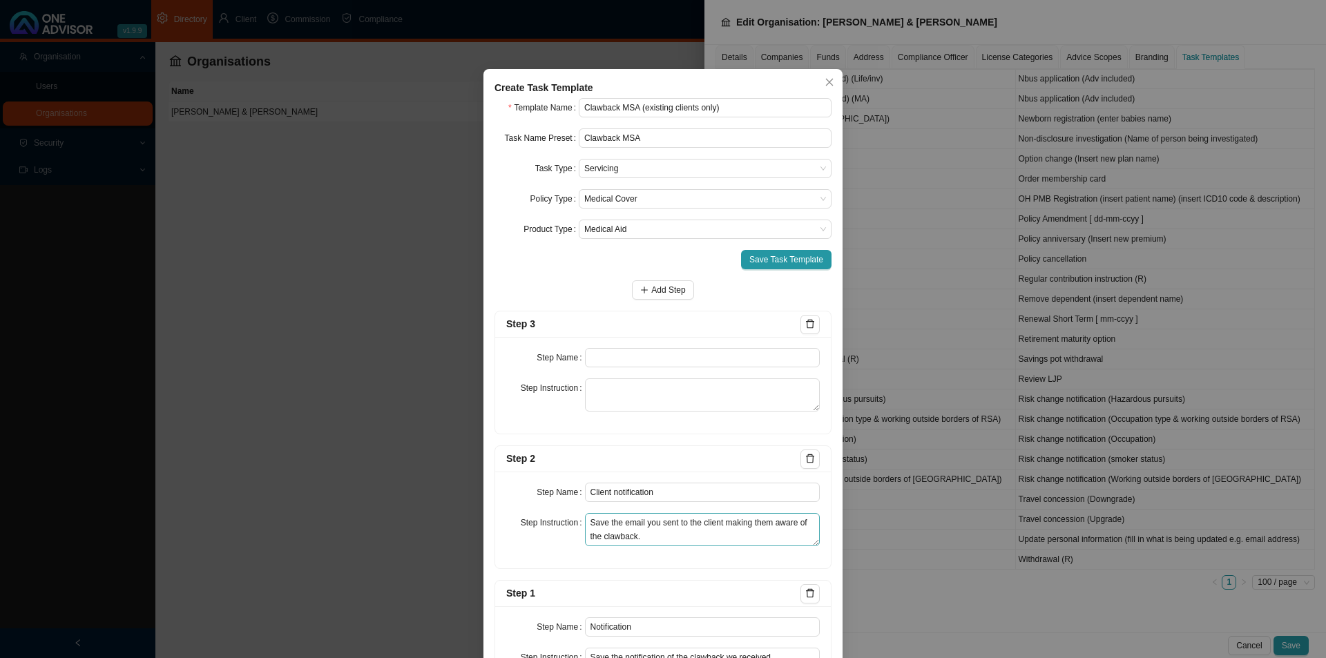 This screenshot has width=1326, height=658. What do you see at coordinates (653, 593) in the screenshot?
I see `div: Step 1` at bounding box center [653, 593].